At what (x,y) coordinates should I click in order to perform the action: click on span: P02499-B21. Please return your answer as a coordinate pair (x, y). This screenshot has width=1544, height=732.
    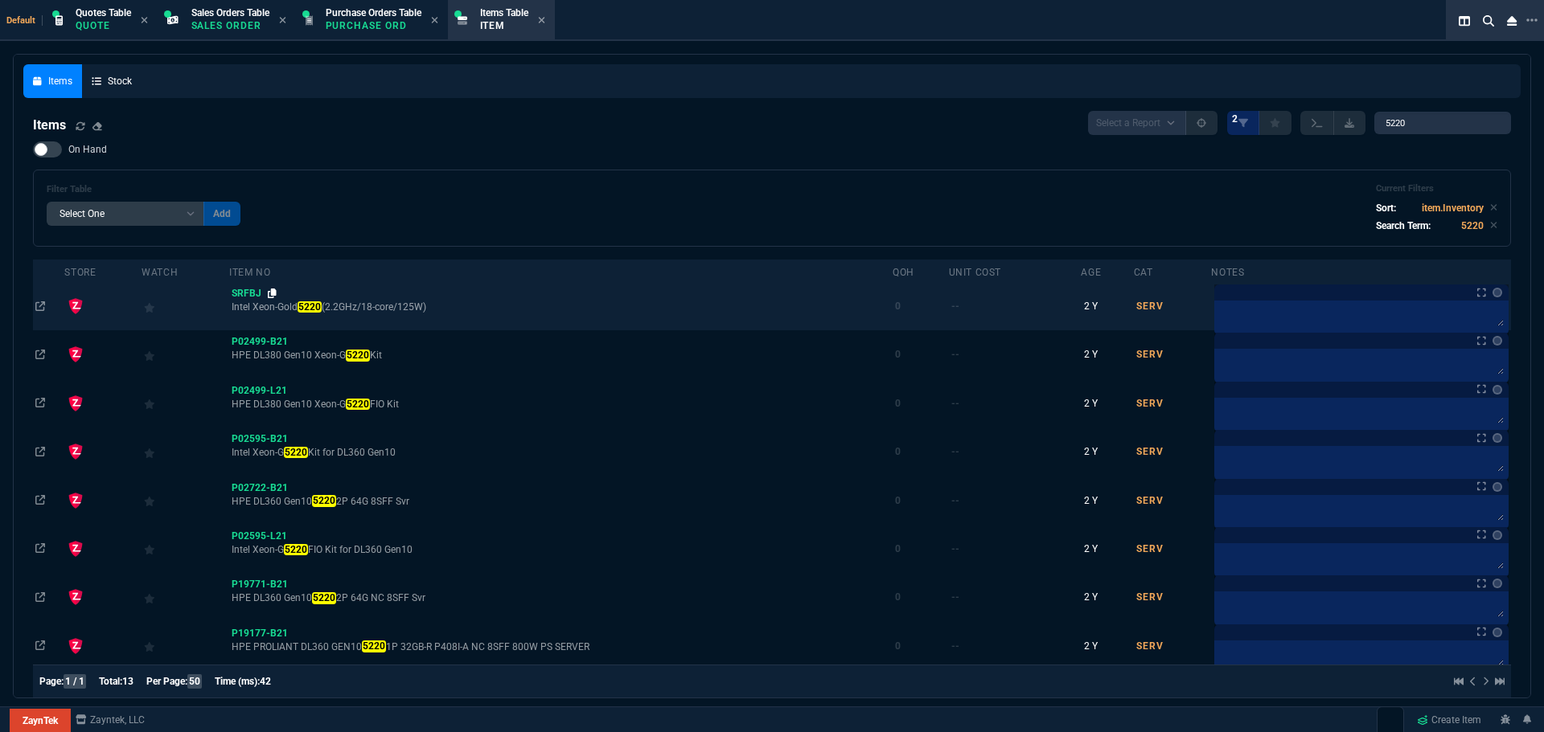
    Looking at the image, I should click on (260, 342).